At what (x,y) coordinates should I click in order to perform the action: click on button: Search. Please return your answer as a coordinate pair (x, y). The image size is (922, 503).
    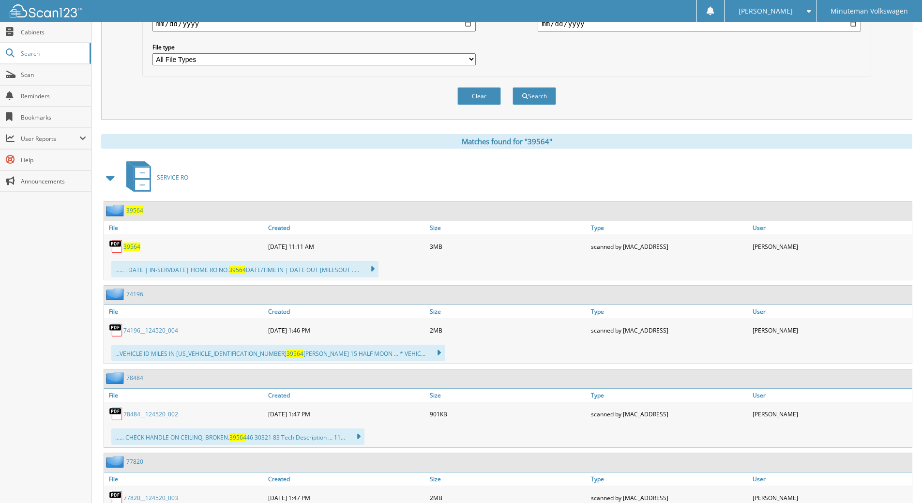
    Looking at the image, I should click on (534, 96).